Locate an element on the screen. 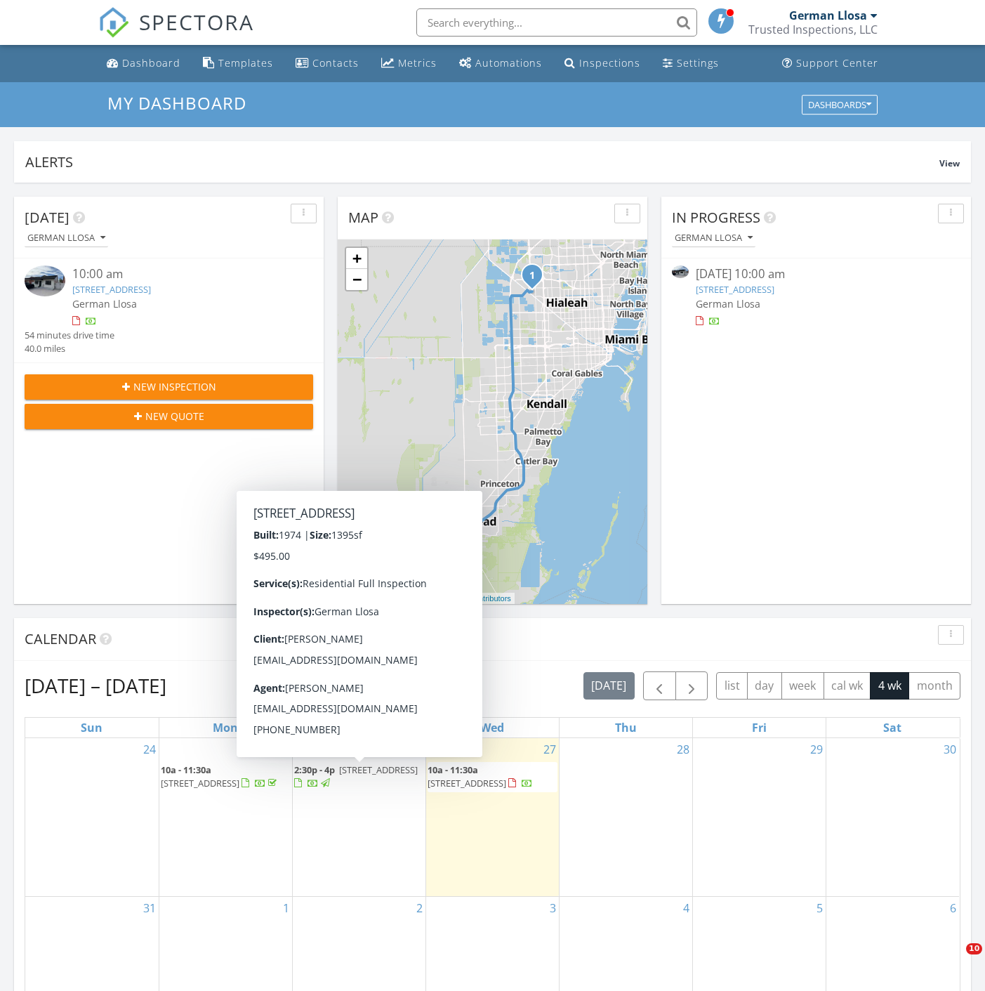 This screenshot has width=985, height=991. div: Alerts is located at coordinates (482, 162).